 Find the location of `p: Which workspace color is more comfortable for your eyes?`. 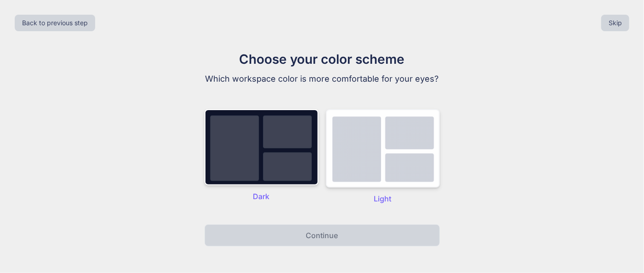

p: Which workspace color is more comfortable for your eyes? is located at coordinates (322, 79).